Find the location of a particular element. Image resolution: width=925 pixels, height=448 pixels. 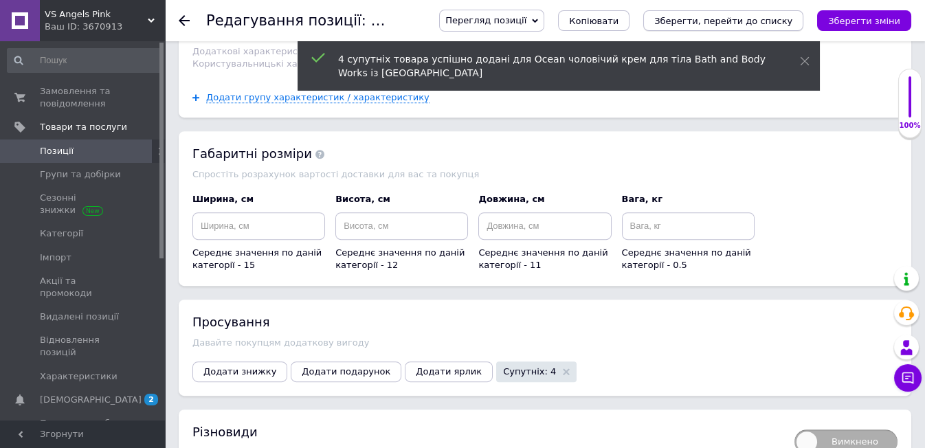

span: Ширина, см is located at coordinates (223, 199).